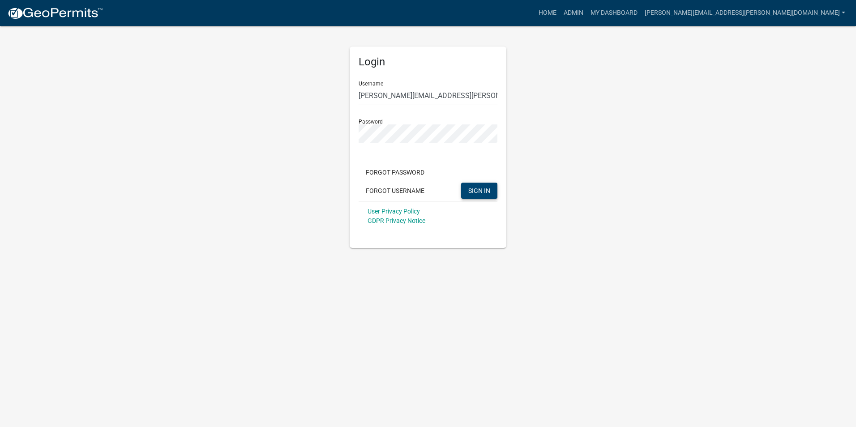  I want to click on a: Admin, so click(574, 13).